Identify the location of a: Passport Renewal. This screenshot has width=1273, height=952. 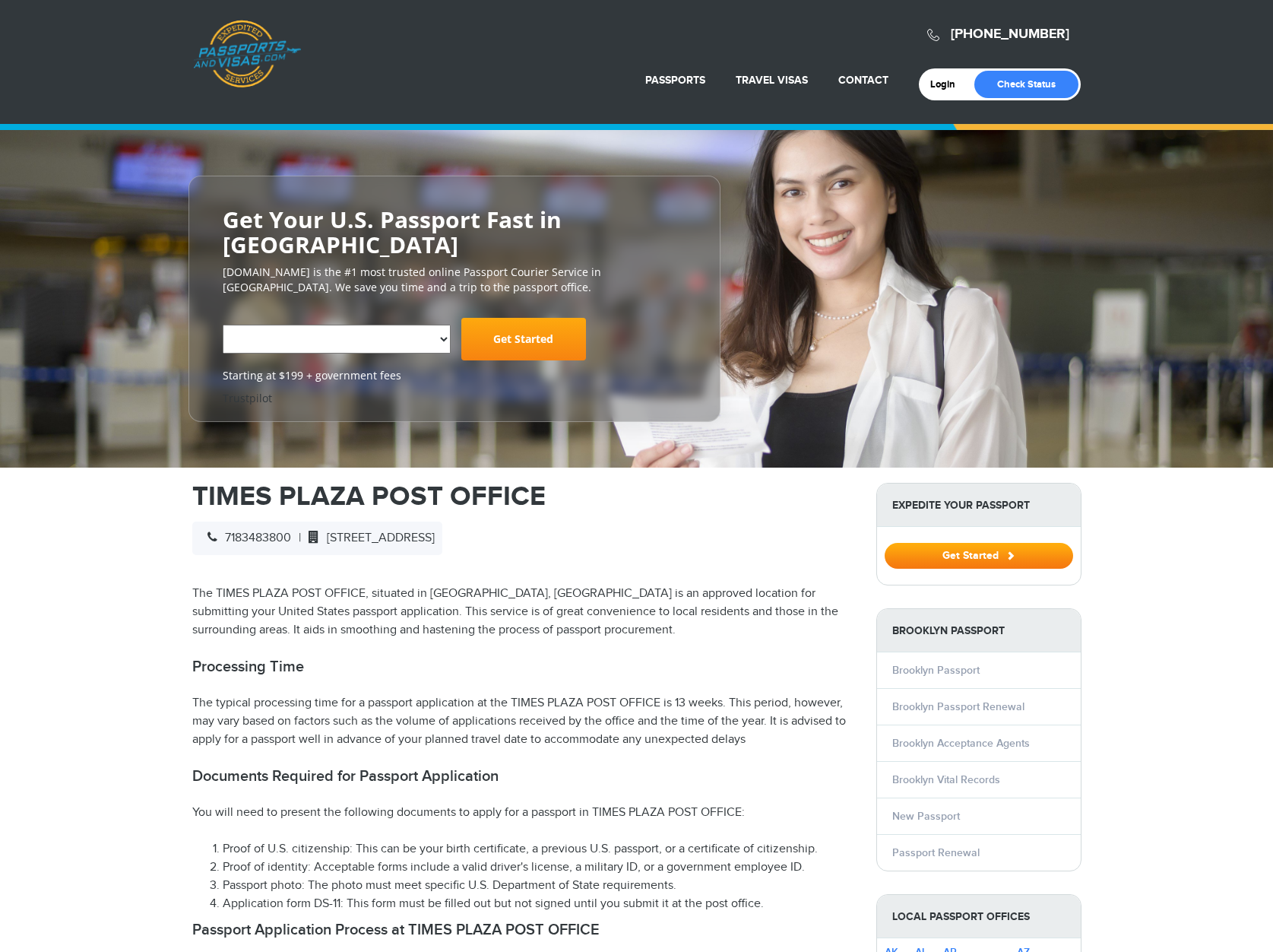
(935, 853).